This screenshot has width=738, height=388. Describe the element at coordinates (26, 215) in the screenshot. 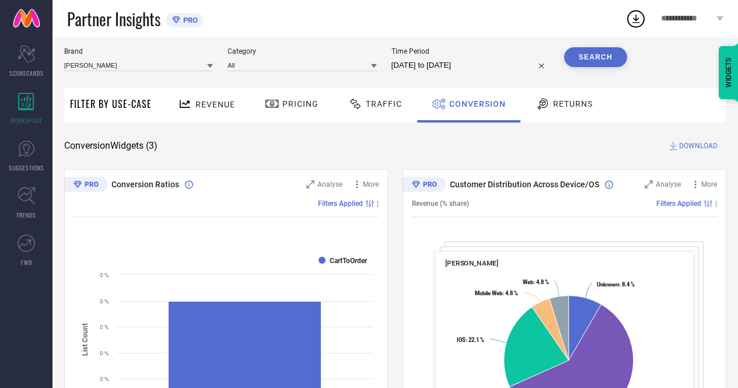

I see `span: TRENDS` at that location.